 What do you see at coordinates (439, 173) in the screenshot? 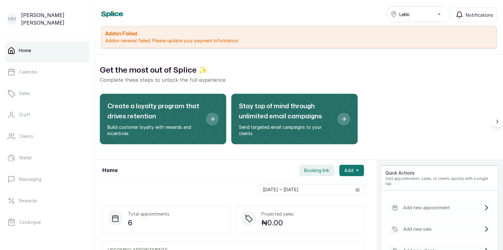
I see `p: Quick Actions` at bounding box center [439, 173].